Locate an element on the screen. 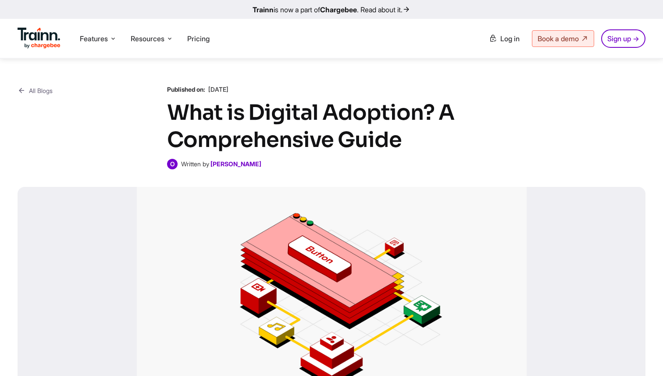 This screenshot has width=663, height=376. a: Log in is located at coordinates (504, 39).